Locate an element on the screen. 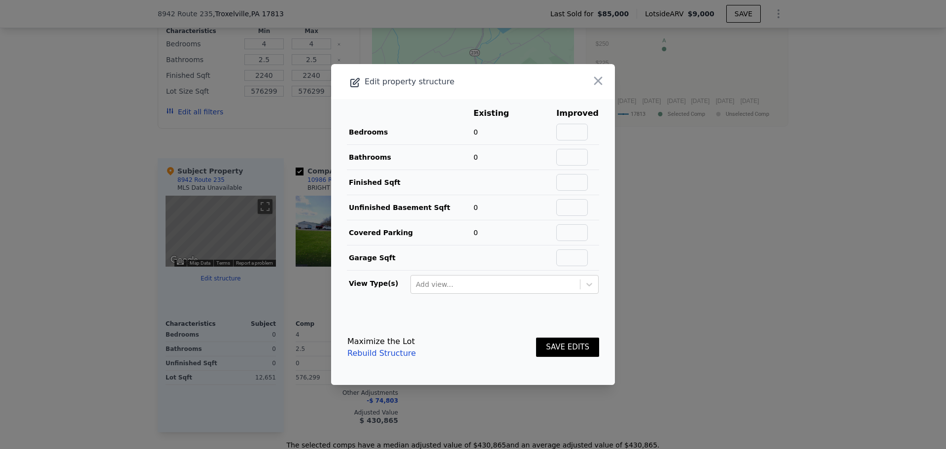  td: Garage Sqft is located at coordinates (410, 258).